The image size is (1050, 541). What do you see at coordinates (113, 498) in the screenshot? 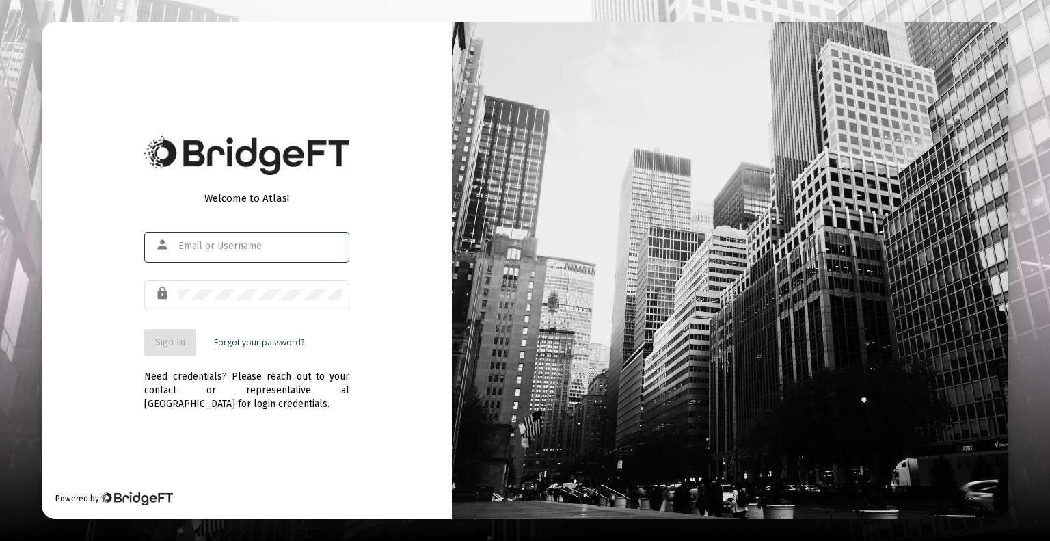
I see `div: Powered by` at bounding box center [113, 498].